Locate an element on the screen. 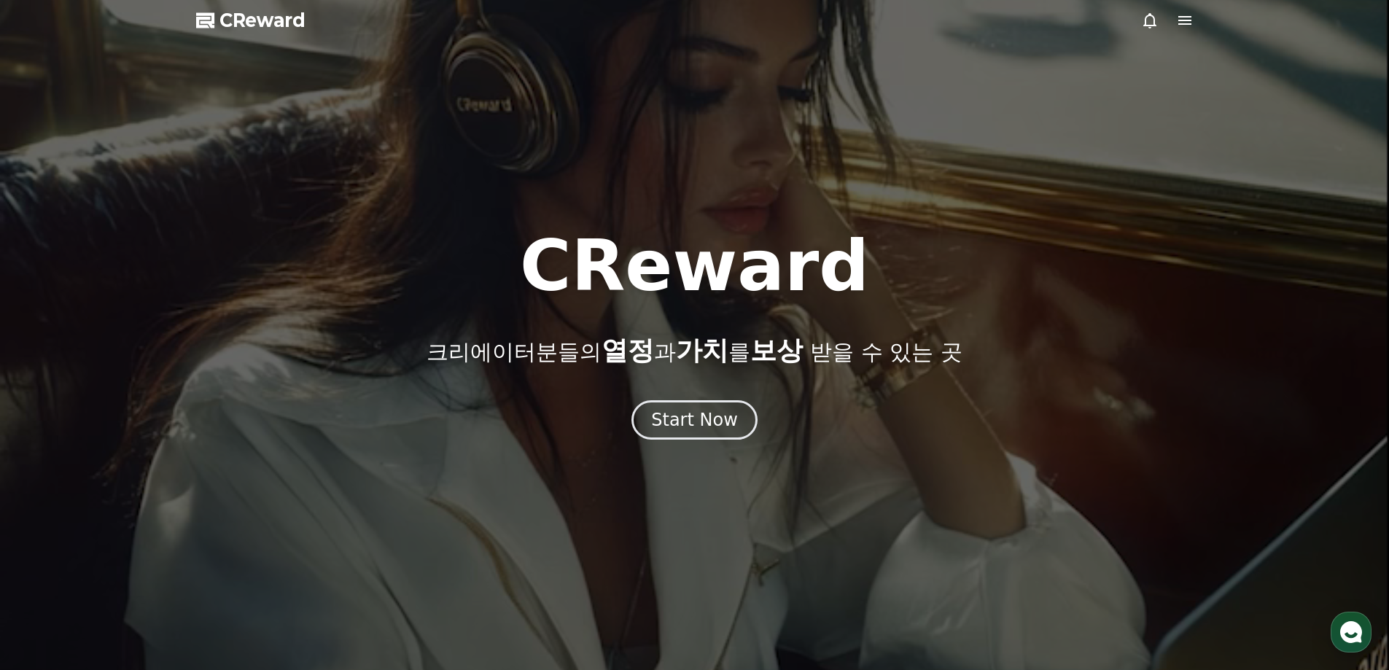  span: 보상 is located at coordinates (777, 350).